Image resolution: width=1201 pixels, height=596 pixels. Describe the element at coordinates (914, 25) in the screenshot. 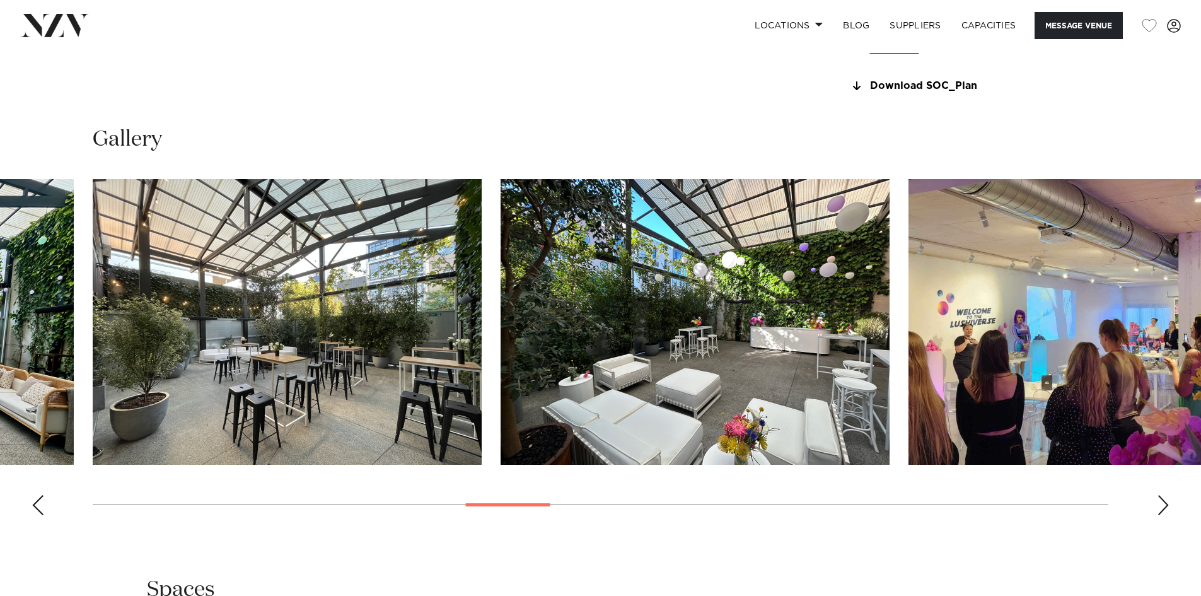

I see `a: SUPPLIERS` at that location.